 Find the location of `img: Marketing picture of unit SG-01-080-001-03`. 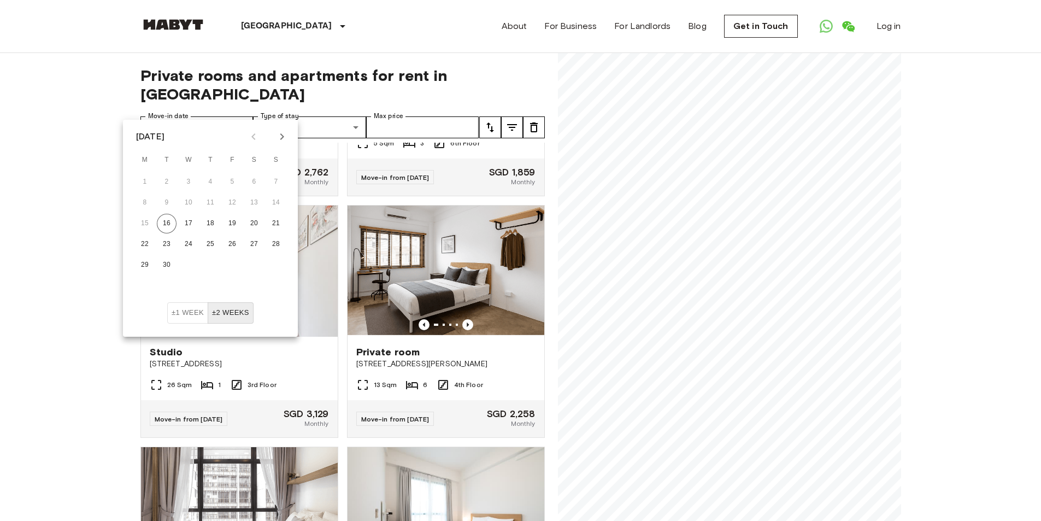

img: Marketing picture of unit SG-01-080-001-03 is located at coordinates (446, 271).